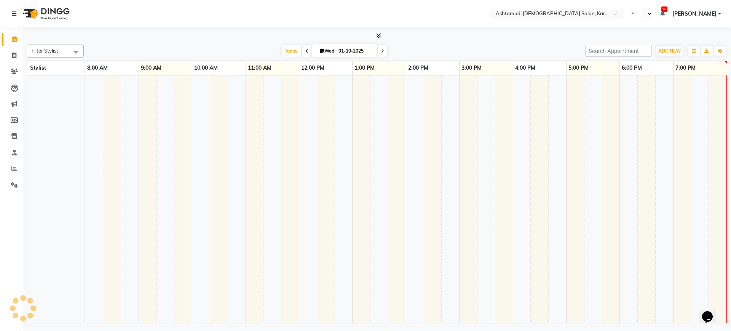 This screenshot has height=331, width=731. I want to click on a: 9:00 AM, so click(151, 68).